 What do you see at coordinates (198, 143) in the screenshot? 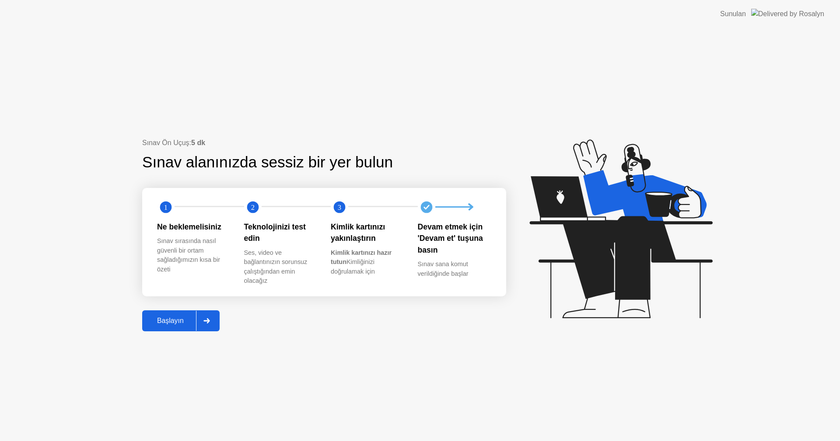
I see `b: 5 dk` at bounding box center [198, 143].